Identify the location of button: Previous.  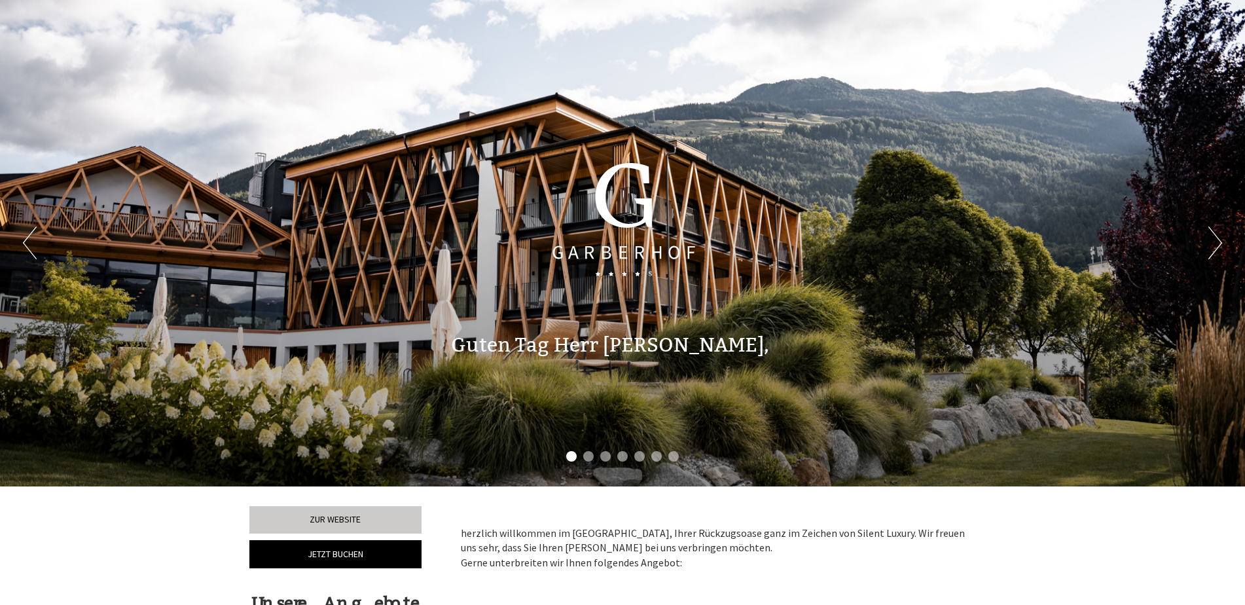
(29, 243).